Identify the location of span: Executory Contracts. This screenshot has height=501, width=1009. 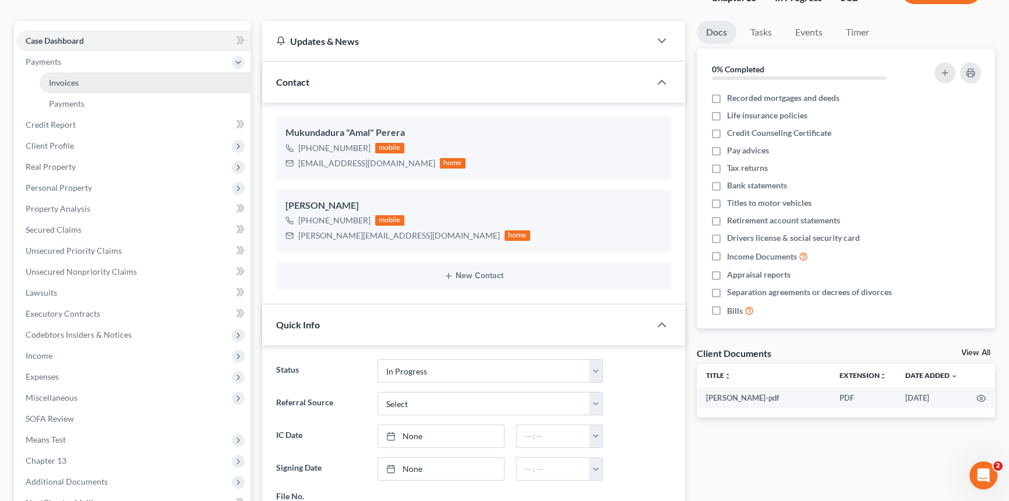
(63, 313).